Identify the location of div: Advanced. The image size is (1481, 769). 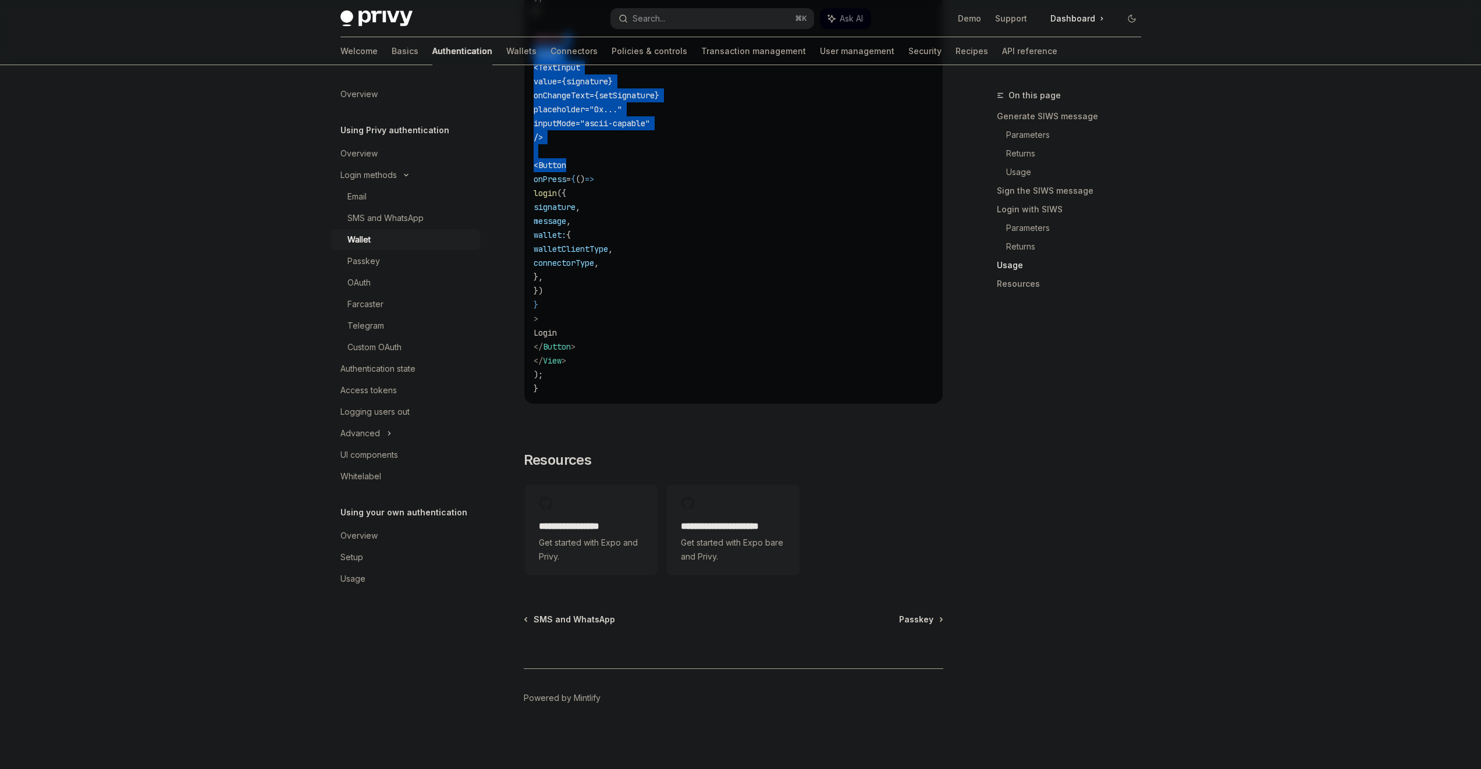
(360, 434).